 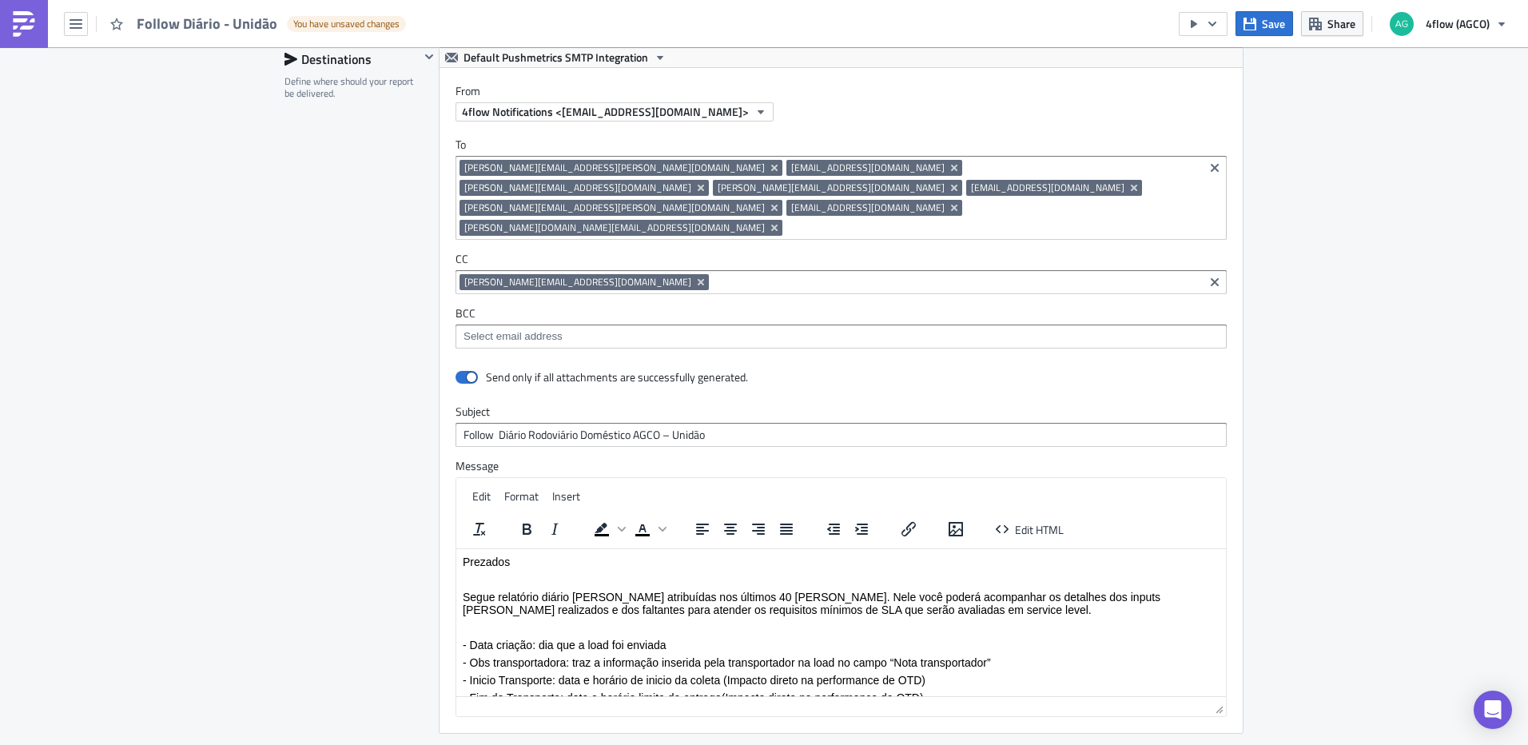 I want to click on div: Send only if all attachments are successfully generated., so click(x=617, y=377).